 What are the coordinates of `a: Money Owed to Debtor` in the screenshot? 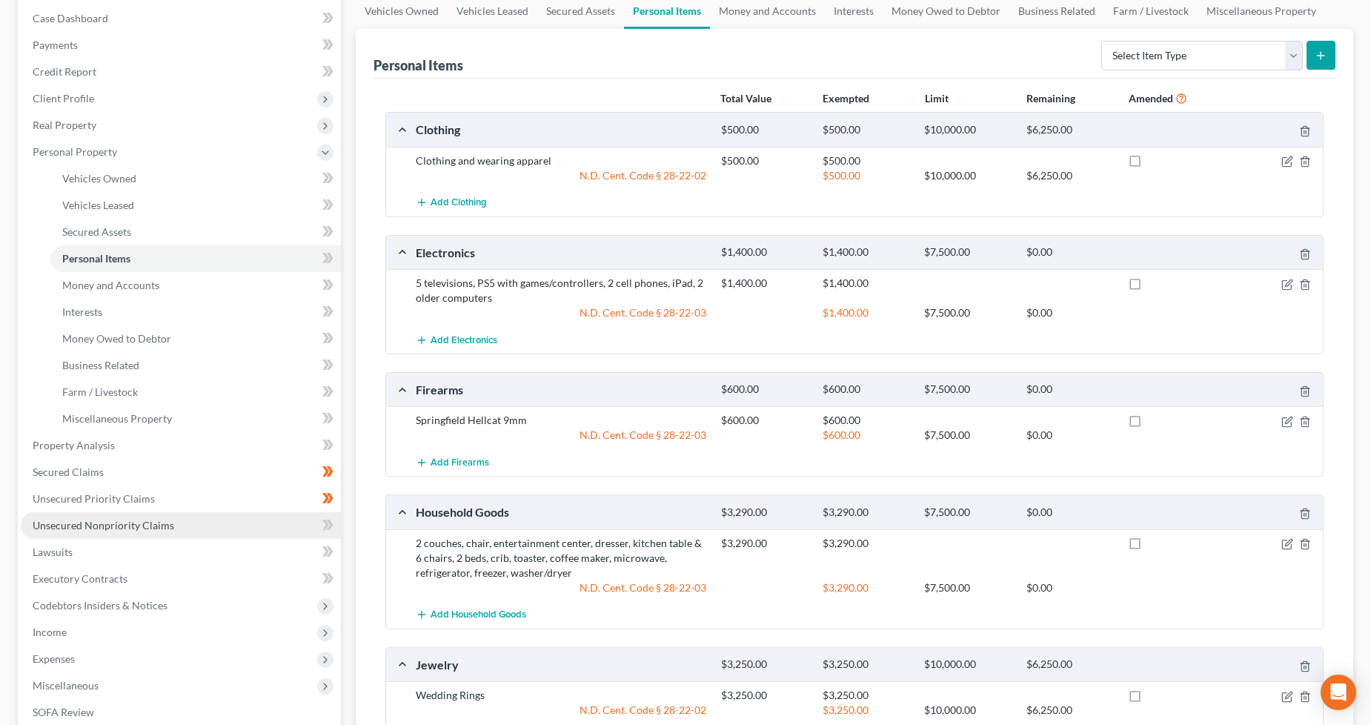 It's located at (196, 339).